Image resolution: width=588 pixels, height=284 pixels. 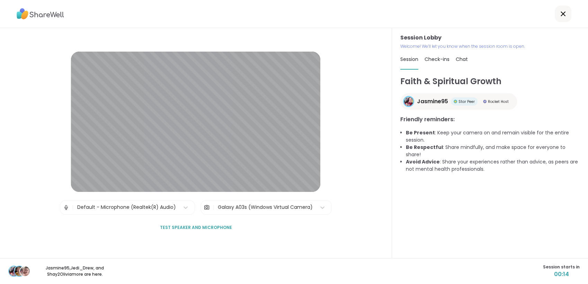 What do you see at coordinates (433, 101) in the screenshot?
I see `span: Jasmine95` at bounding box center [433, 101].